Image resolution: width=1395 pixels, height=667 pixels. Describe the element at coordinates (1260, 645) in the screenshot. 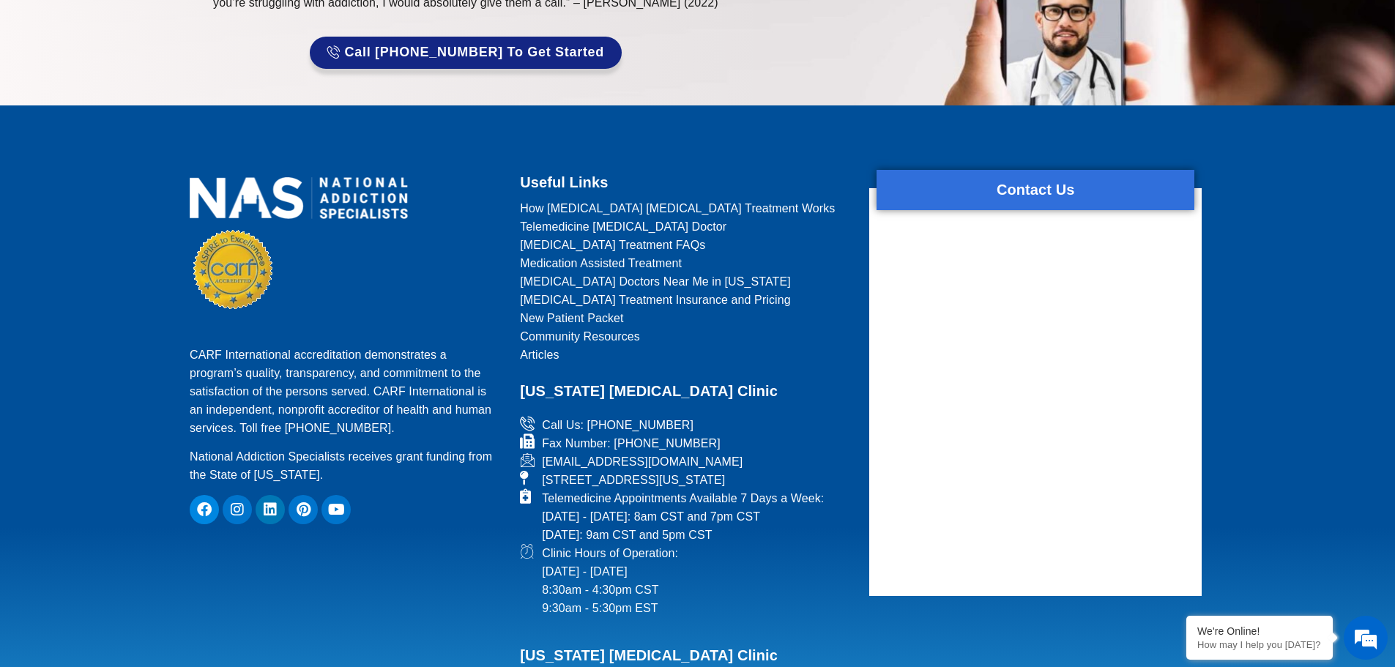

I see `p: How may I help you today?` at that location.